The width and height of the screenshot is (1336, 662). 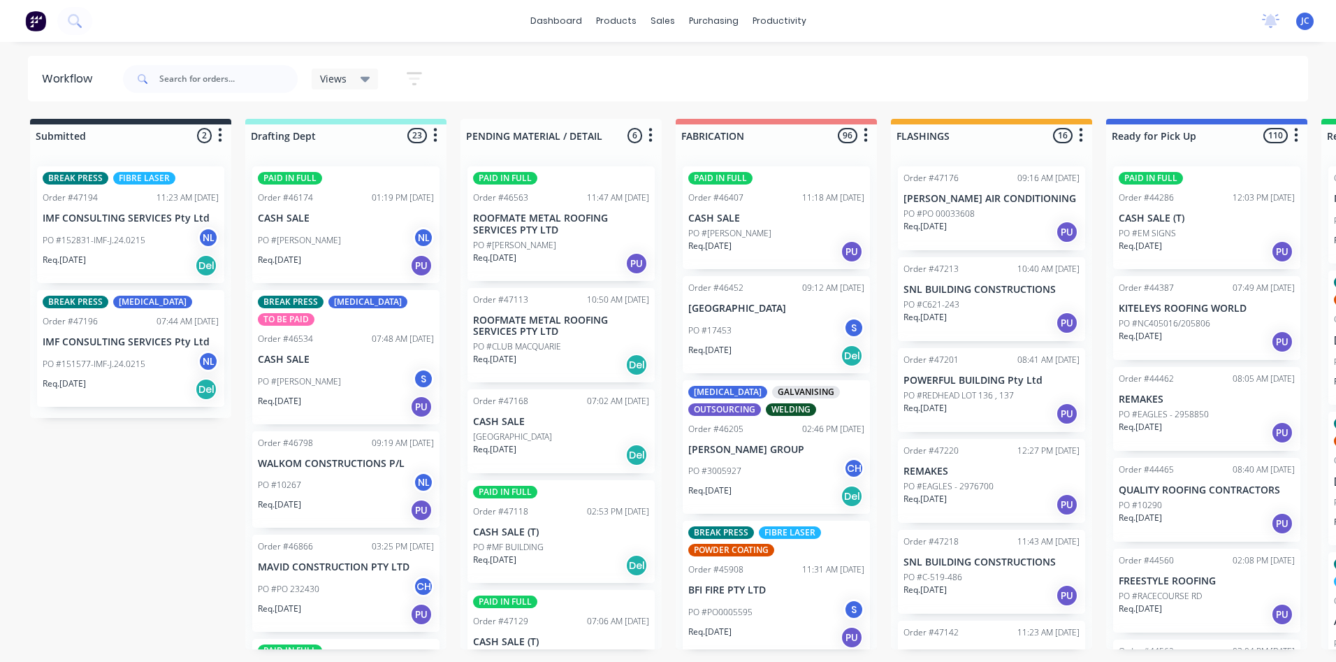 I want to click on p: PO #CLUB MACQUARIE, so click(x=517, y=347).